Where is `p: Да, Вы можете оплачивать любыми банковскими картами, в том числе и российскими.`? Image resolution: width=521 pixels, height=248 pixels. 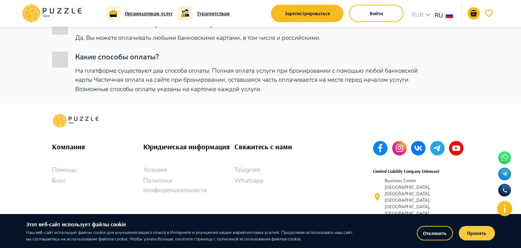
p: Да, Вы можете оплачивать любыми банковскими картами, в том числе и российскими. is located at coordinates (251, 38).